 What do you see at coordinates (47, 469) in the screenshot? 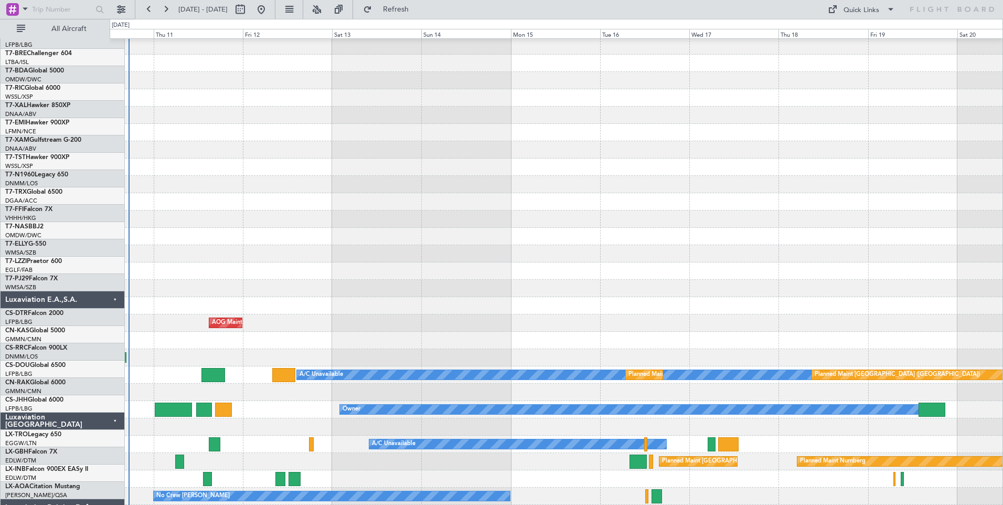
I see `a: LX-INBFalcon 900EX EASy II` at bounding box center [47, 469].